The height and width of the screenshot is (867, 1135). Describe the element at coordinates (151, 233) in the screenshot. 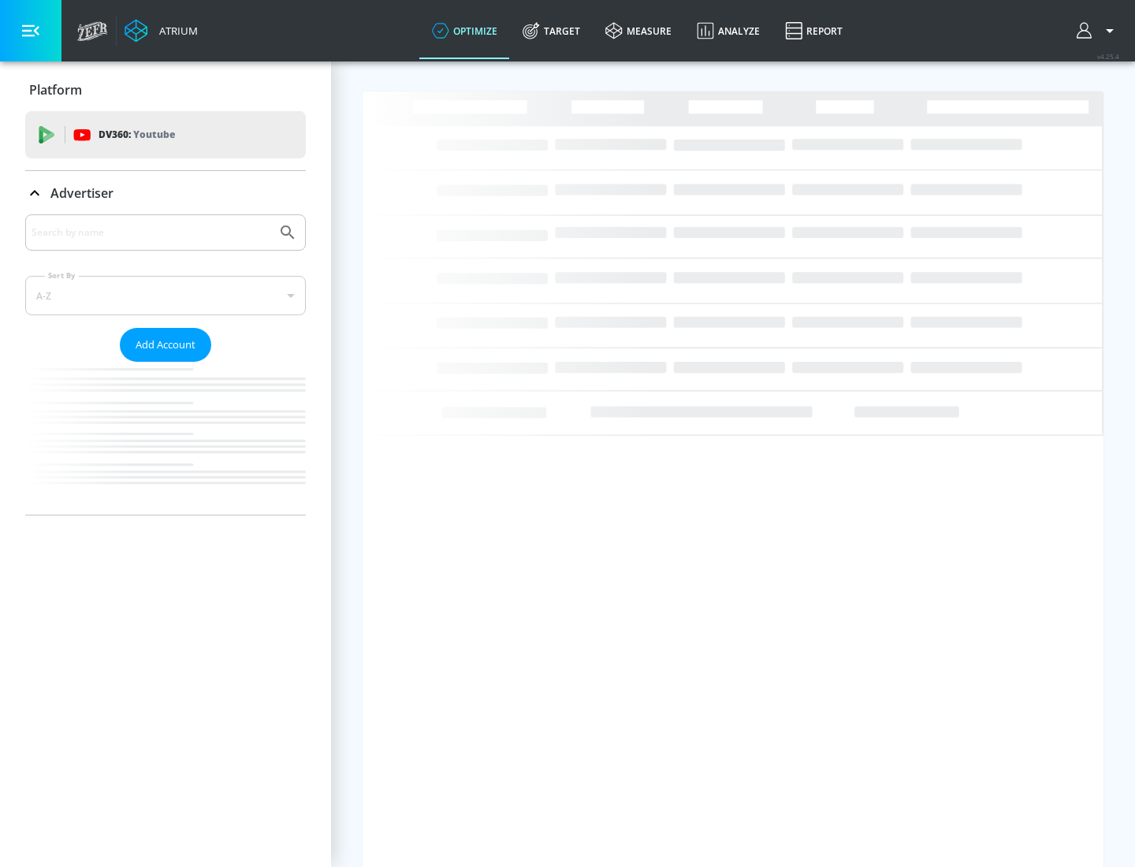

I see `input: Search by name` at that location.